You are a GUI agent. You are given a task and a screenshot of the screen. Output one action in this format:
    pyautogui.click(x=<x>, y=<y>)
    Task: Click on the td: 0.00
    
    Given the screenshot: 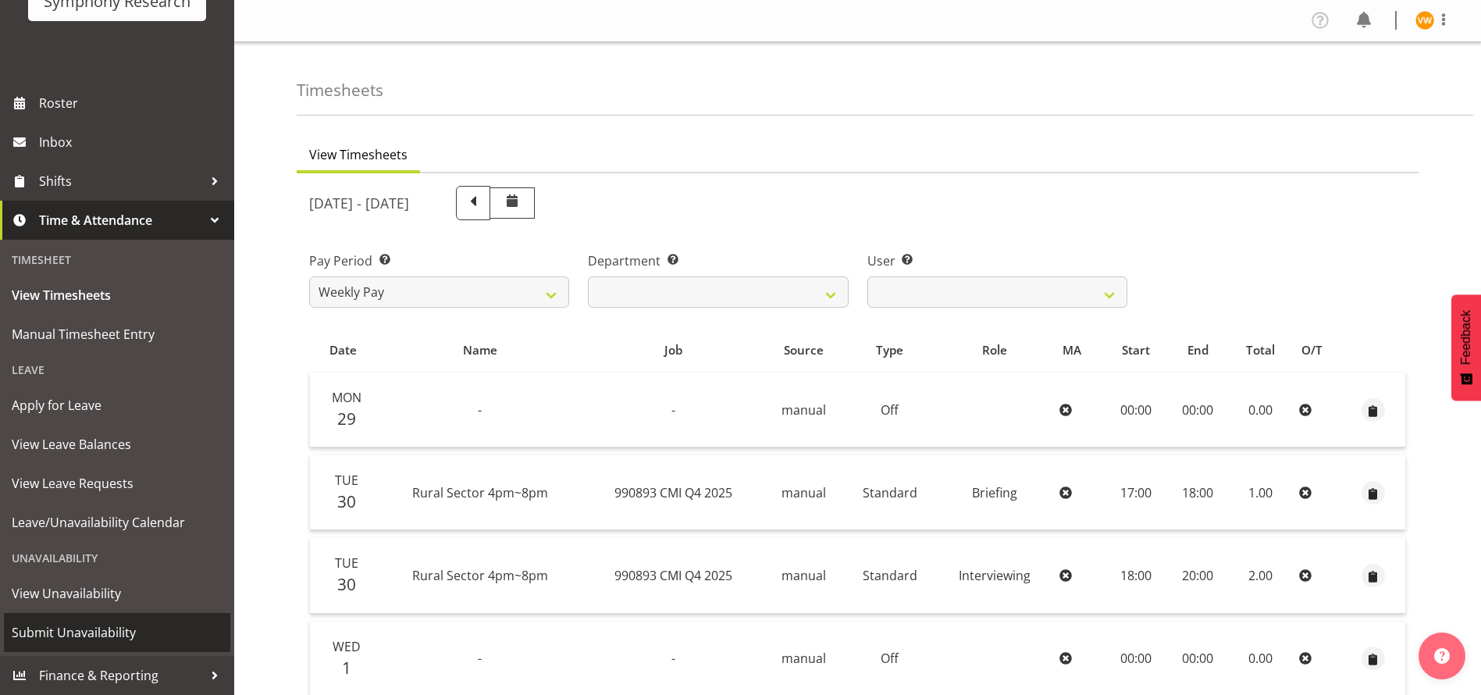 What is the action you would take?
    pyautogui.click(x=1260, y=410)
    